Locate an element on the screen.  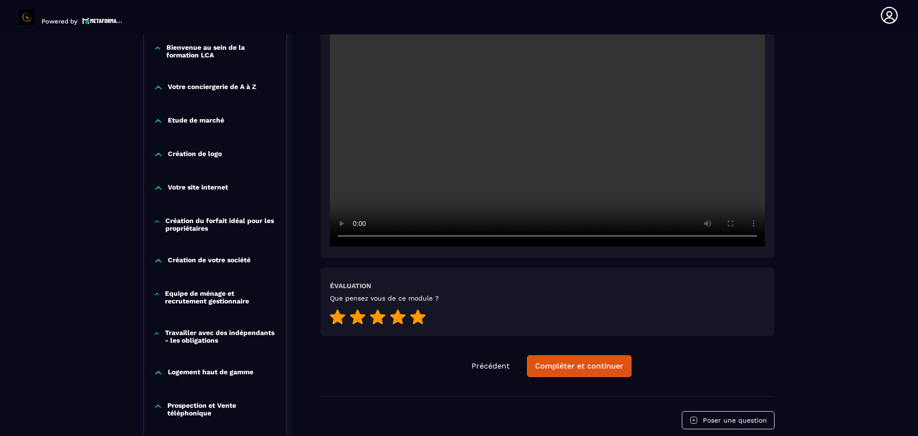
p: Création de logo is located at coordinates (195, 154).